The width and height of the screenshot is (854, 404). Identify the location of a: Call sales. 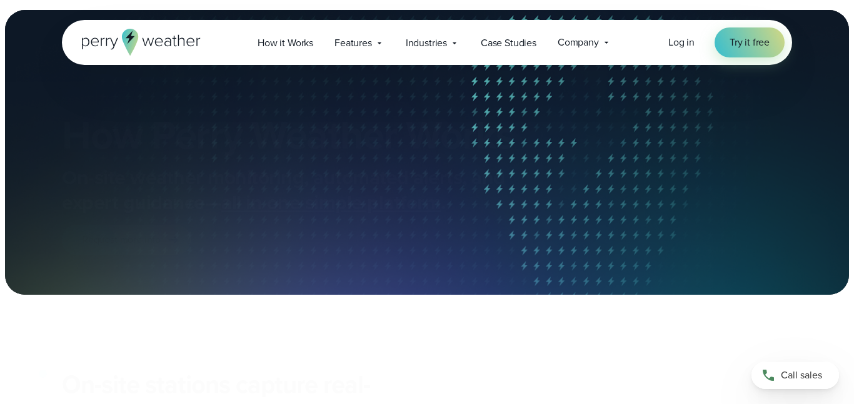
(795, 376).